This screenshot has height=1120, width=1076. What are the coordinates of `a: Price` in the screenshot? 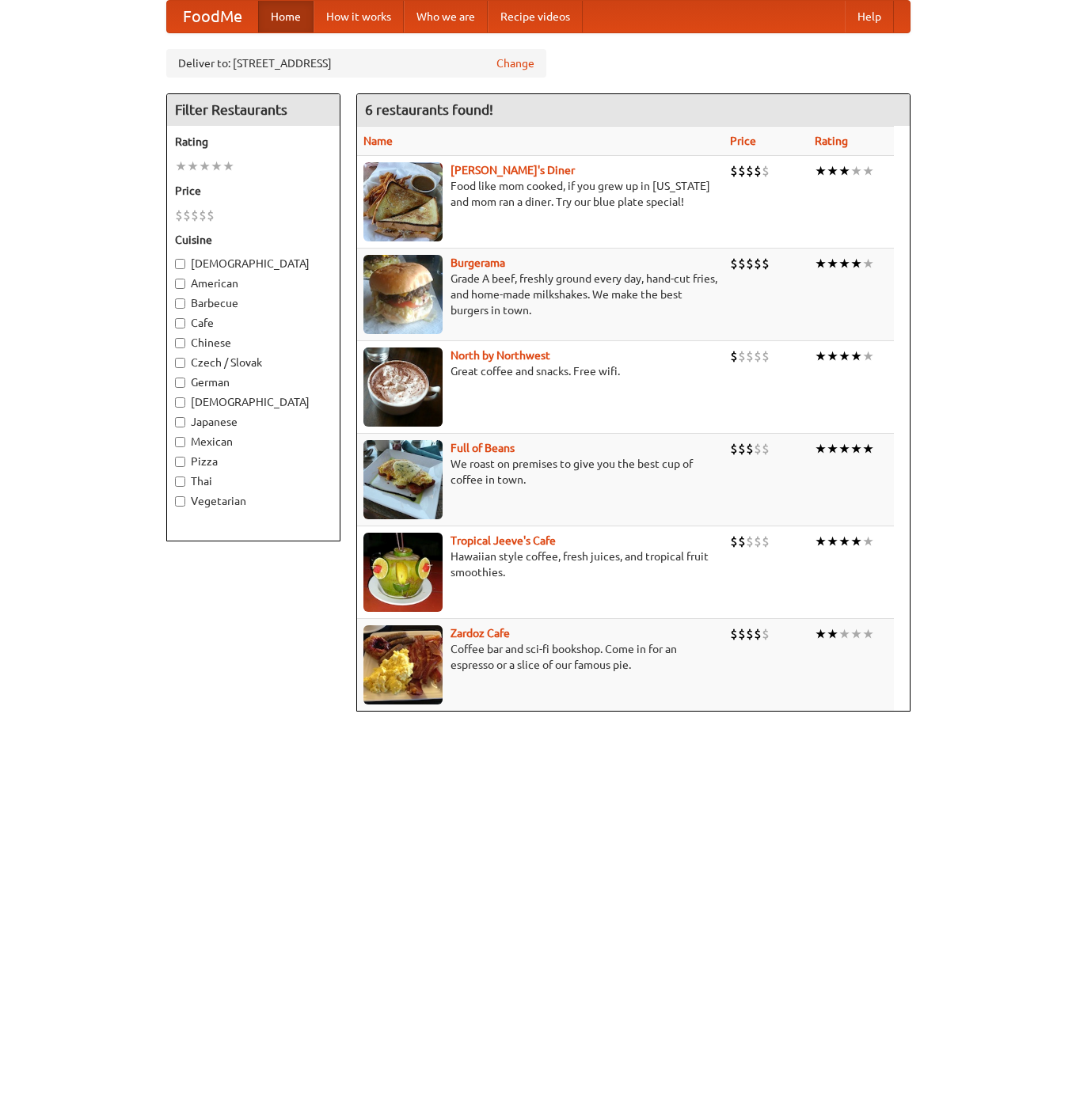 It's located at (743, 141).